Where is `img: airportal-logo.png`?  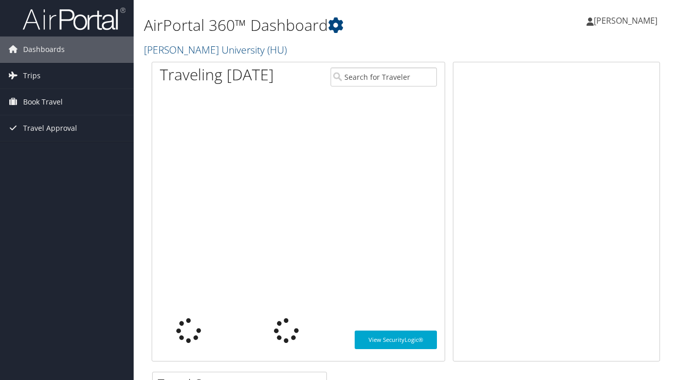 img: airportal-logo.png is located at coordinates (74, 19).